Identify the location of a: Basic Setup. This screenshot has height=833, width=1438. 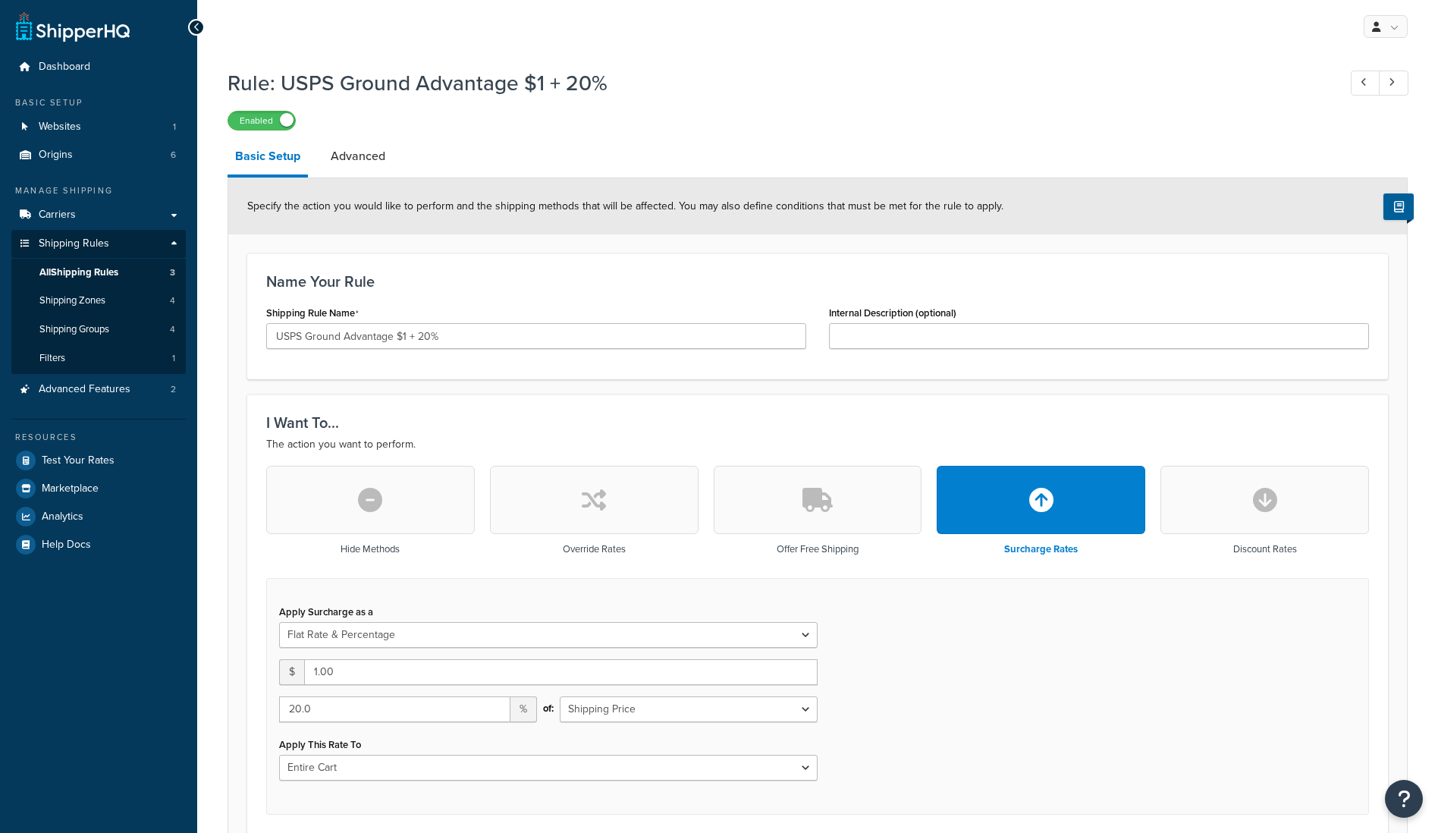
(268, 158).